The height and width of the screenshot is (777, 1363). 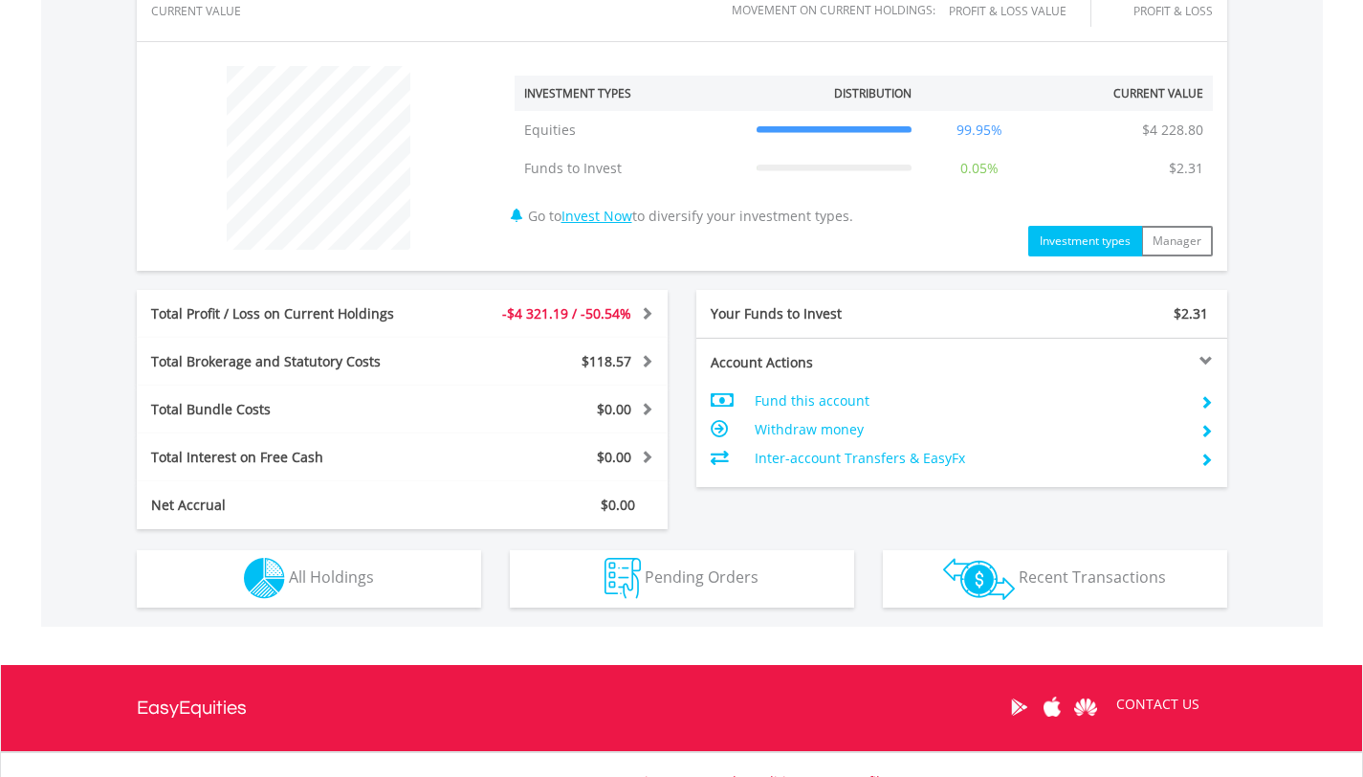 What do you see at coordinates (969, 430) in the screenshot?
I see `td: Withdraw money` at bounding box center [969, 430].